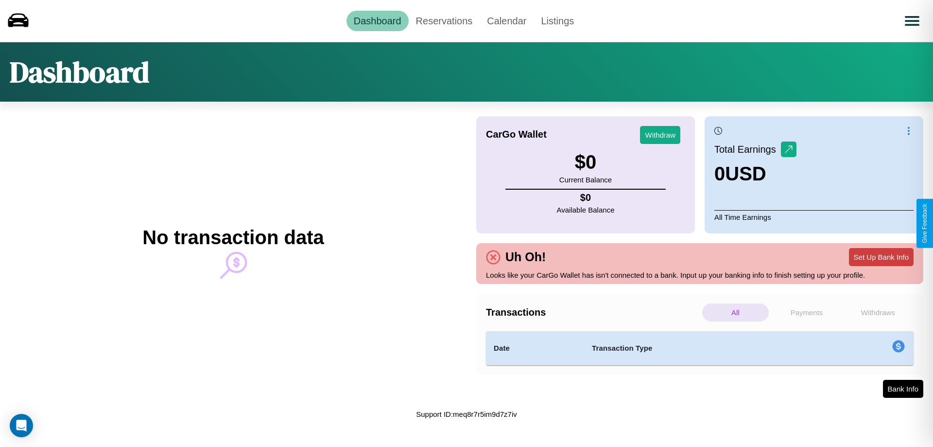 The width and height of the screenshot is (933, 447). I want to click on h4: $ 0, so click(586, 197).